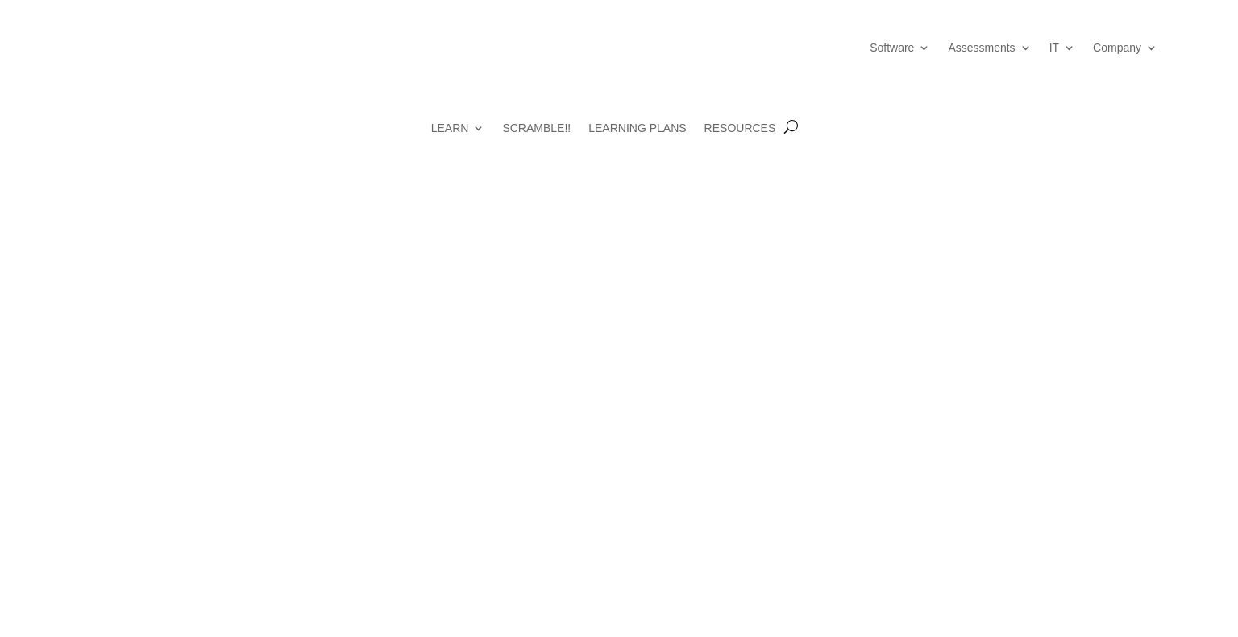 This screenshot has height=637, width=1238. I want to click on a: Company, so click(1125, 48).